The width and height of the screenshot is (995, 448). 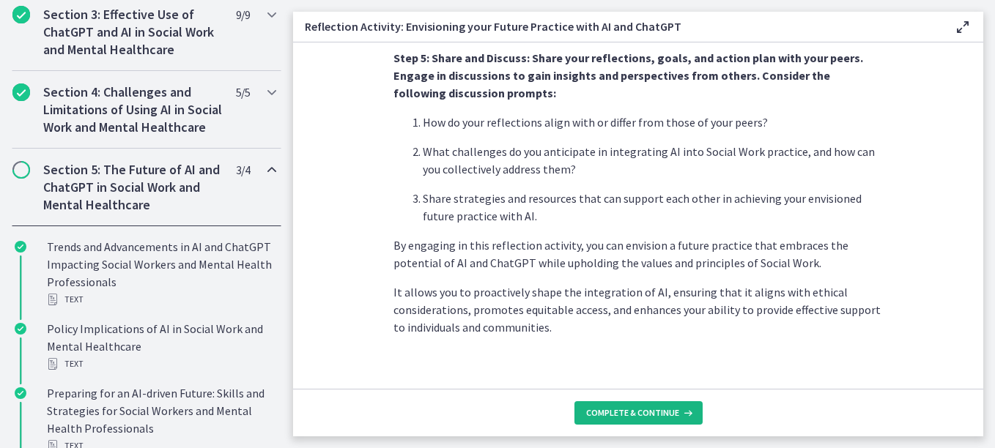 I want to click on div: Trends and Advancements in AI and ChatGPT Impacting Social Workers and Mental Health Professionals, so click(x=161, y=273).